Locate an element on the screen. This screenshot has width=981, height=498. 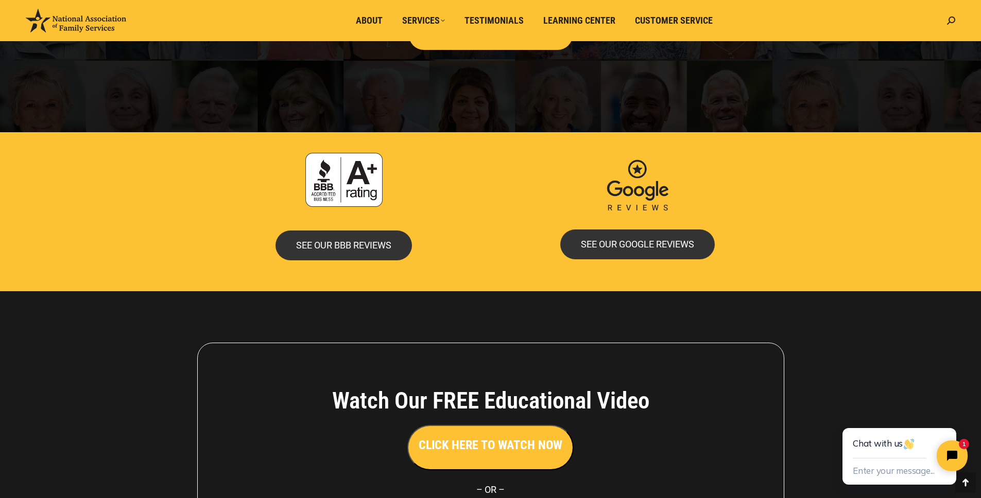
h4: Watch Our FREE Educational Video is located at coordinates (491, 401).